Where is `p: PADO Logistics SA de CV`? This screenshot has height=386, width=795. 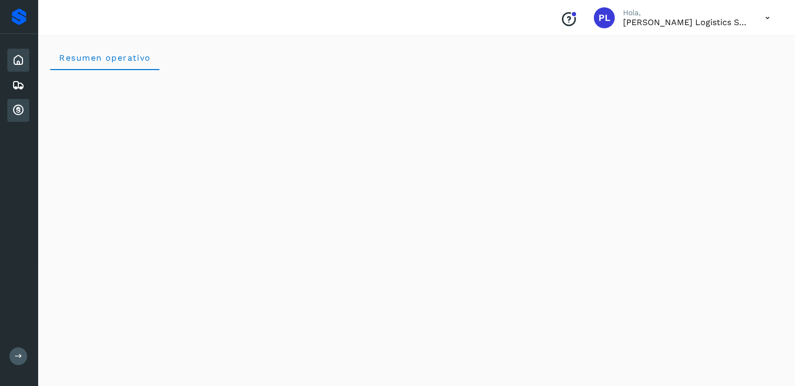 p: PADO Logistics SA de CV is located at coordinates (686, 22).